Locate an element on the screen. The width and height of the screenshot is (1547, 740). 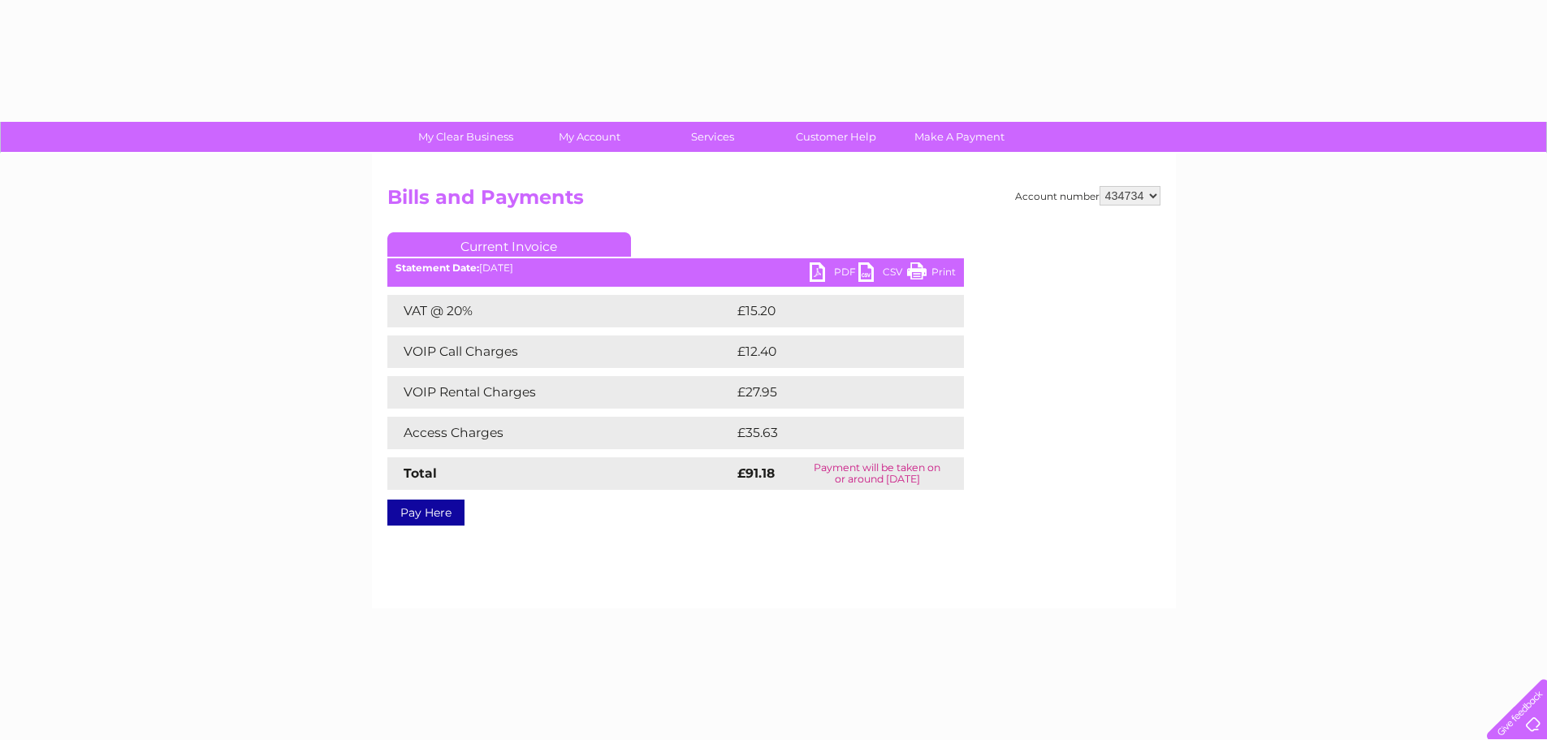
strong: £91.18 is located at coordinates (756, 473).